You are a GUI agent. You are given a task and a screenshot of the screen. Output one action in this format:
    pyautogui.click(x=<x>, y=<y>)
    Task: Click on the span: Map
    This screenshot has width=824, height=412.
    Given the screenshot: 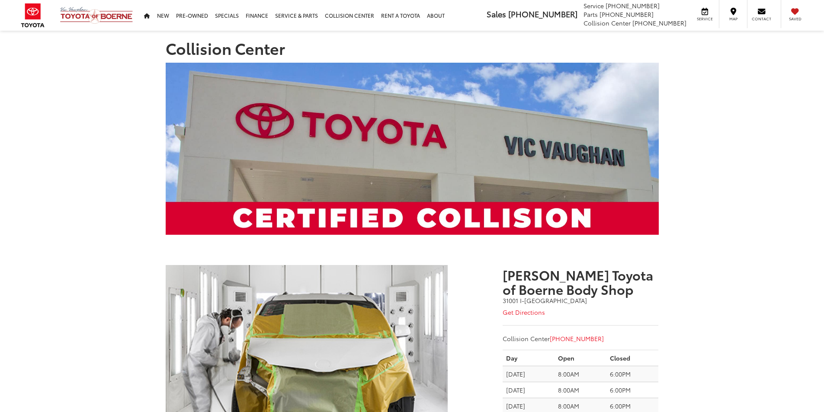 What is the action you would take?
    pyautogui.click(x=733, y=19)
    